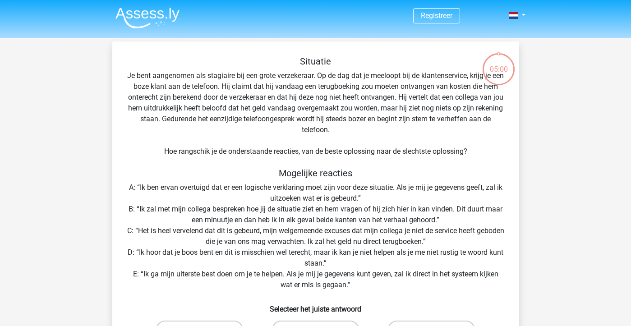 Image resolution: width=631 pixels, height=326 pixels. I want to click on div: 05:00, so click(498, 64).